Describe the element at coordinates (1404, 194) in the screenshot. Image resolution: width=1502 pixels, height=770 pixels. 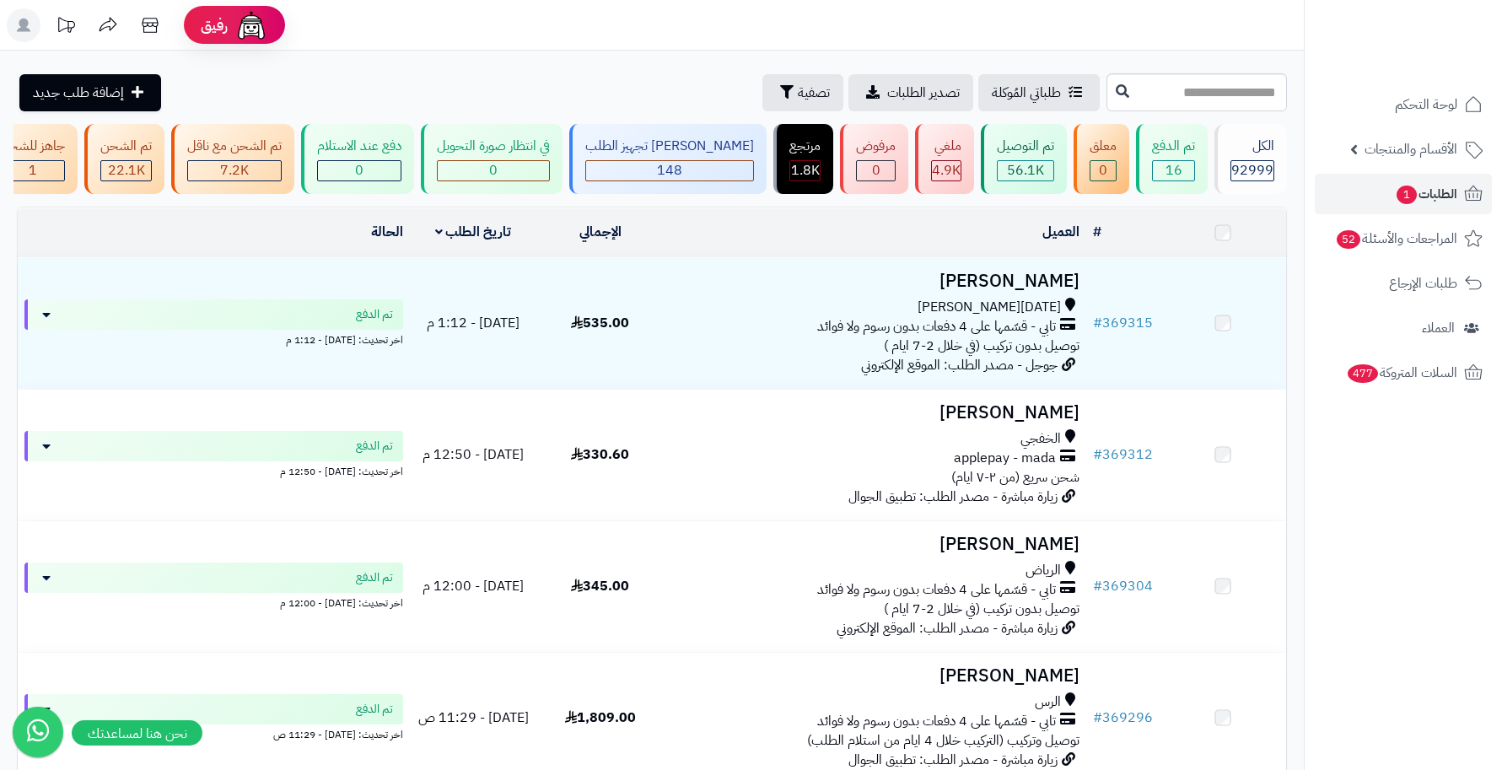
I see `a: الطلبات1` at that location.